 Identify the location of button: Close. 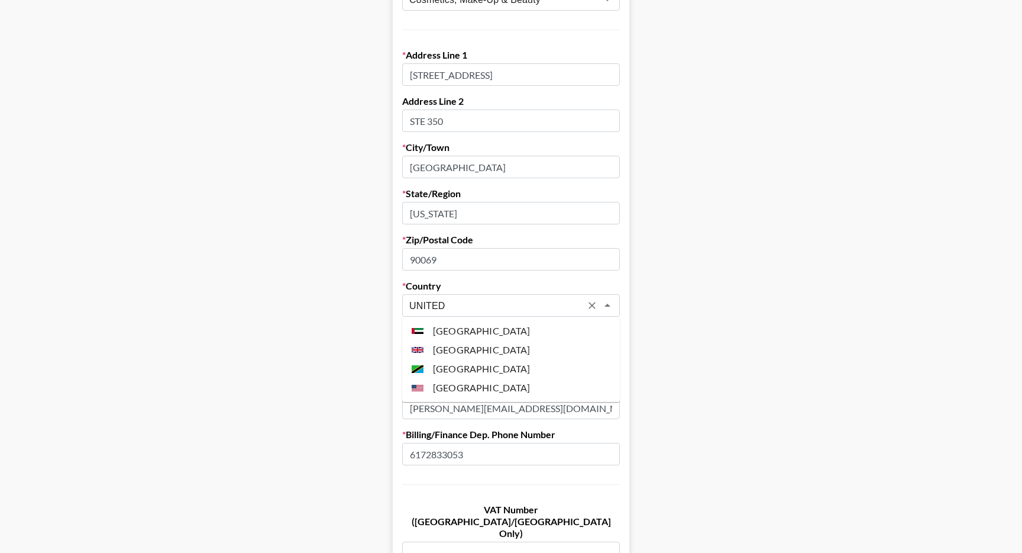
(608, 305).